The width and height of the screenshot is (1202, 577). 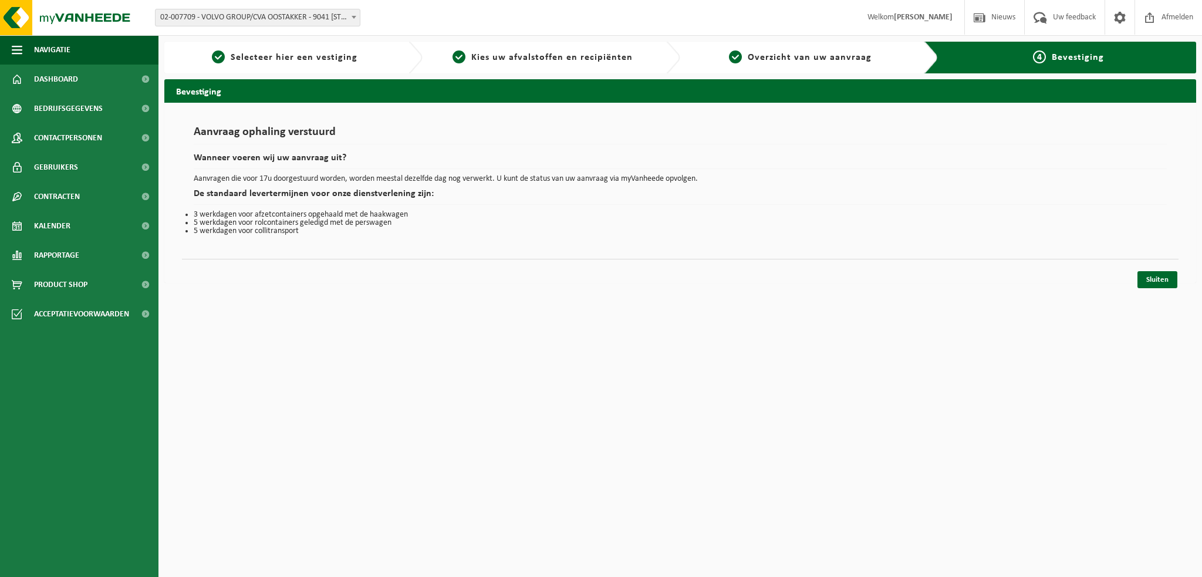 What do you see at coordinates (1157, 279) in the screenshot?
I see `a: Sluiten` at bounding box center [1157, 279].